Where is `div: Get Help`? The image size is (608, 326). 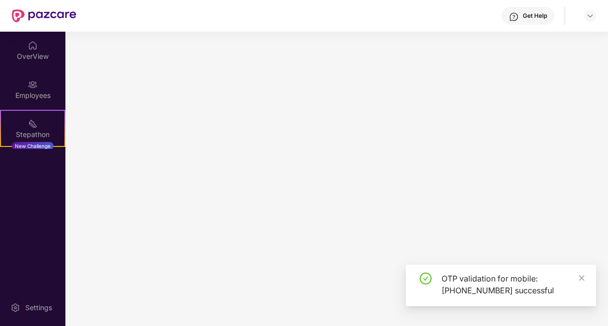 div: Get Help is located at coordinates (534, 16).